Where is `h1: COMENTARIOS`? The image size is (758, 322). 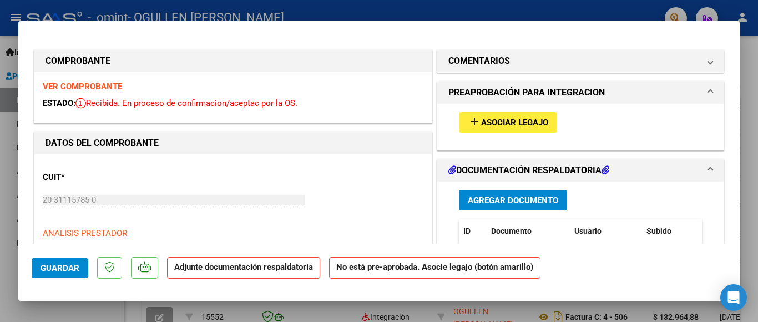 h1: COMENTARIOS is located at coordinates (479, 61).